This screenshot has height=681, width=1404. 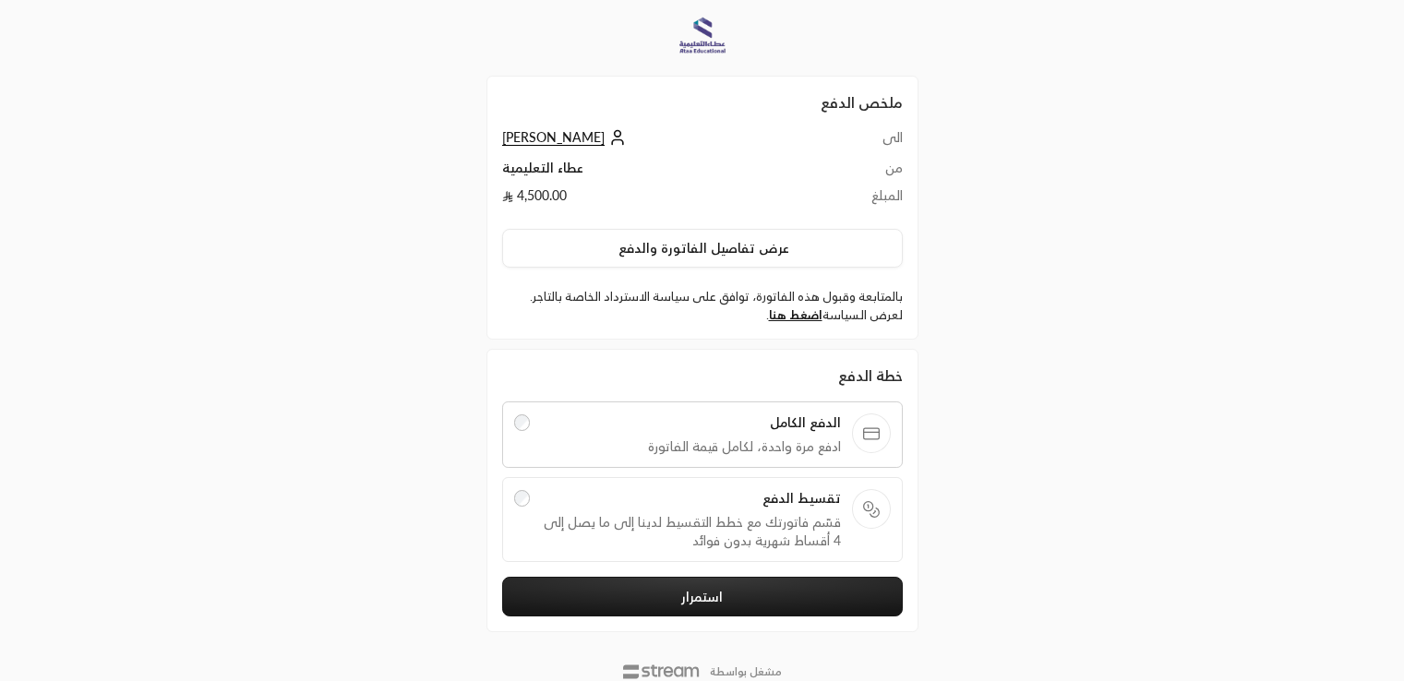 What do you see at coordinates (796, 315) in the screenshot?
I see `a: اضغط هنا` at bounding box center [796, 315].